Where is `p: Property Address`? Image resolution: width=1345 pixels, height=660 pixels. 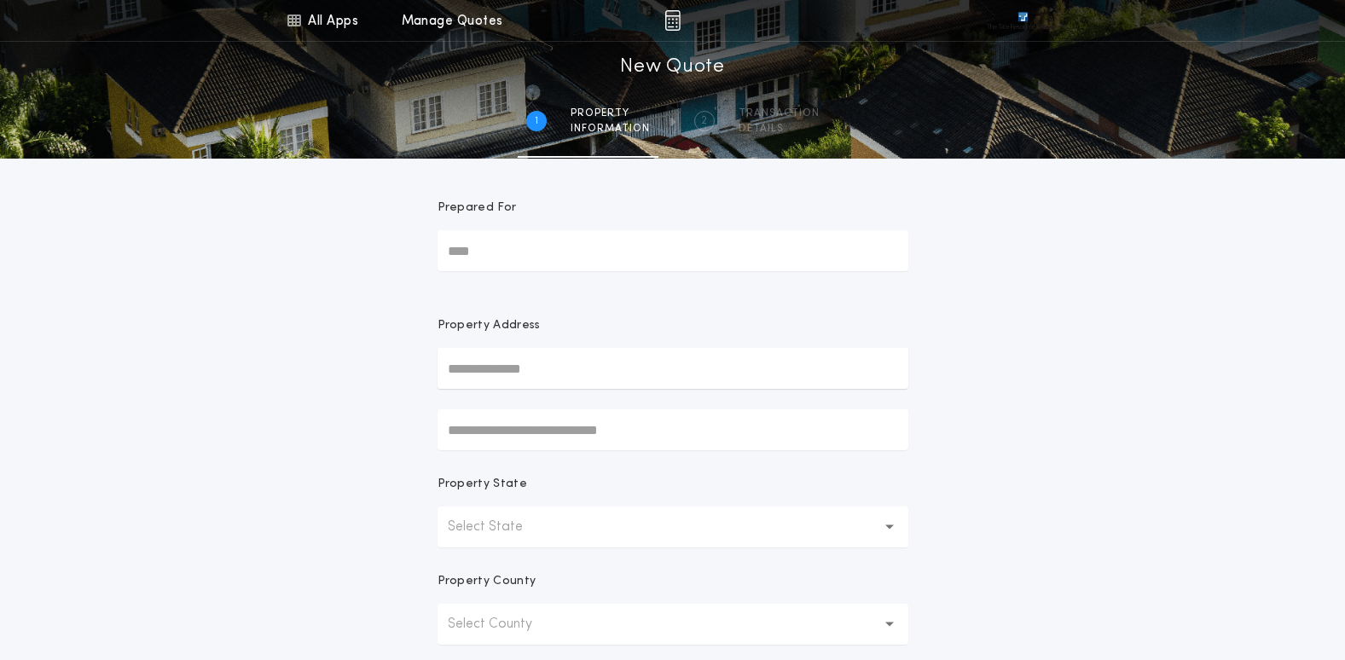
p: Property Address is located at coordinates (673, 326).